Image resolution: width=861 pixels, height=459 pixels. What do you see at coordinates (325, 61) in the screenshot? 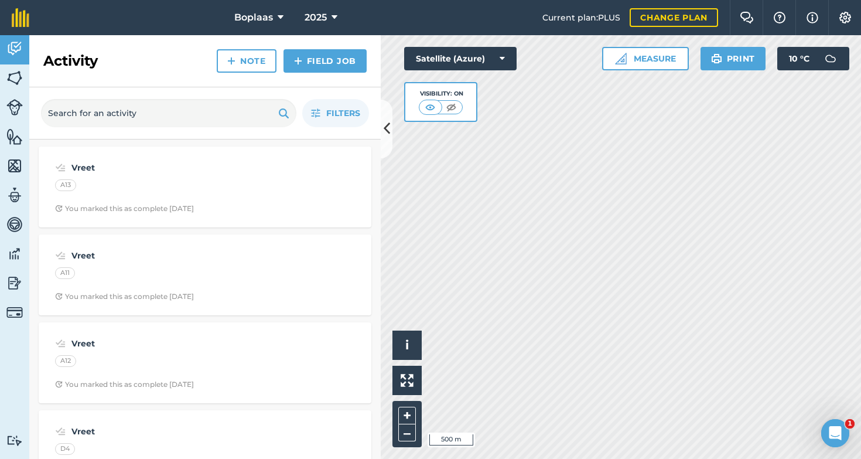
I see `a: Field Job` at bounding box center [325, 61].